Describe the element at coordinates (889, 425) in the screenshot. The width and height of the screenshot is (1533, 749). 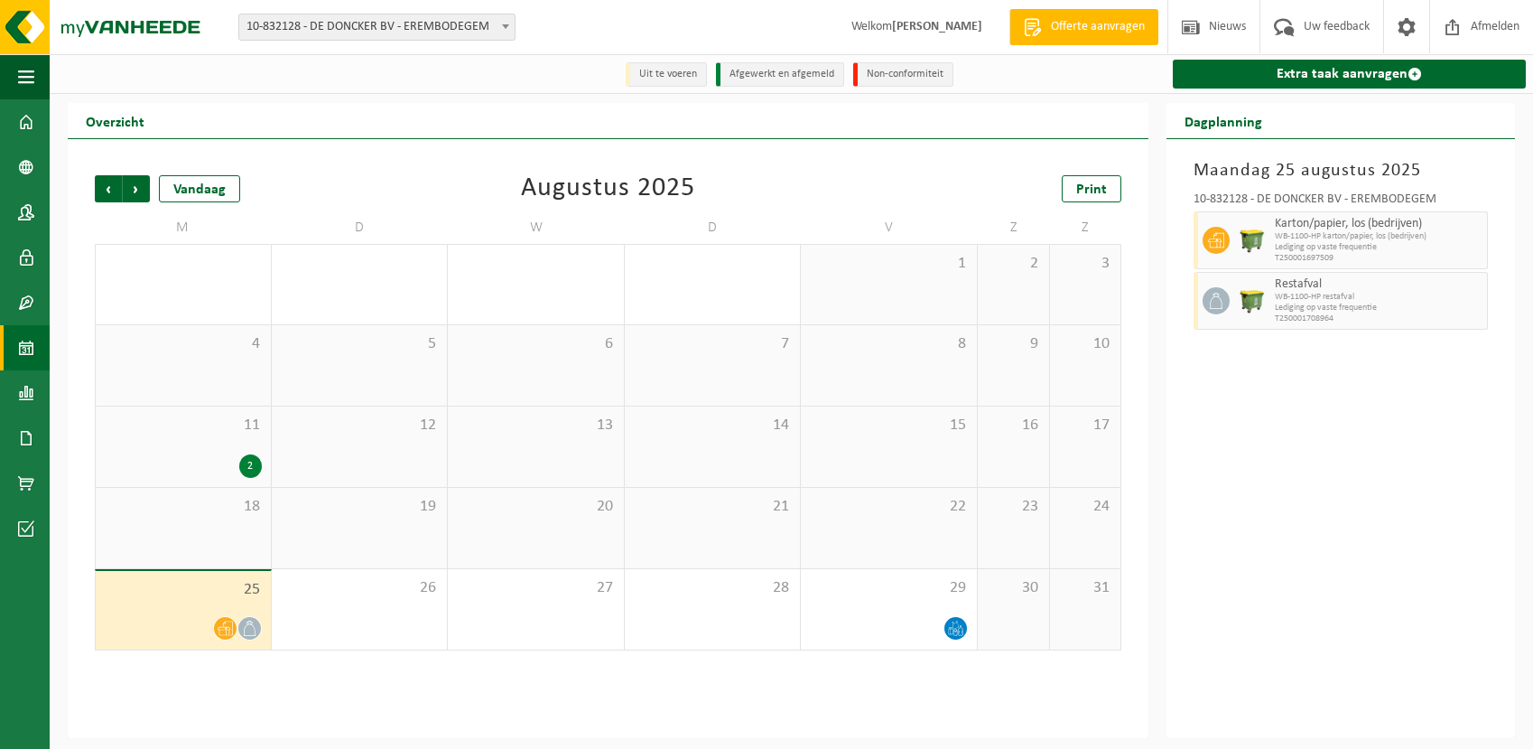
I see `span: 15` at that location.